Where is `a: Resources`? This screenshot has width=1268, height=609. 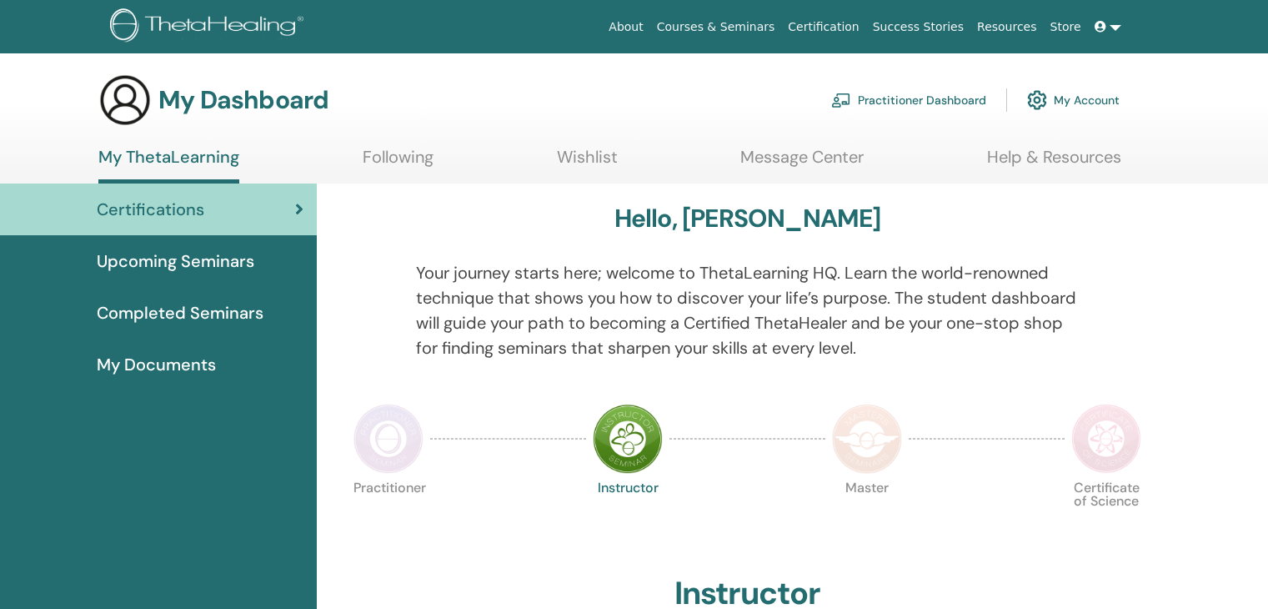 a: Resources is located at coordinates (1007, 27).